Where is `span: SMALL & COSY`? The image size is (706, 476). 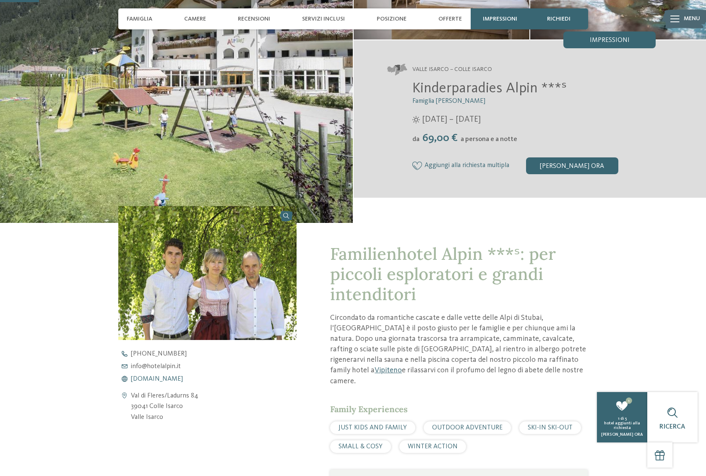
span: SMALL & COSY is located at coordinates (360, 446).